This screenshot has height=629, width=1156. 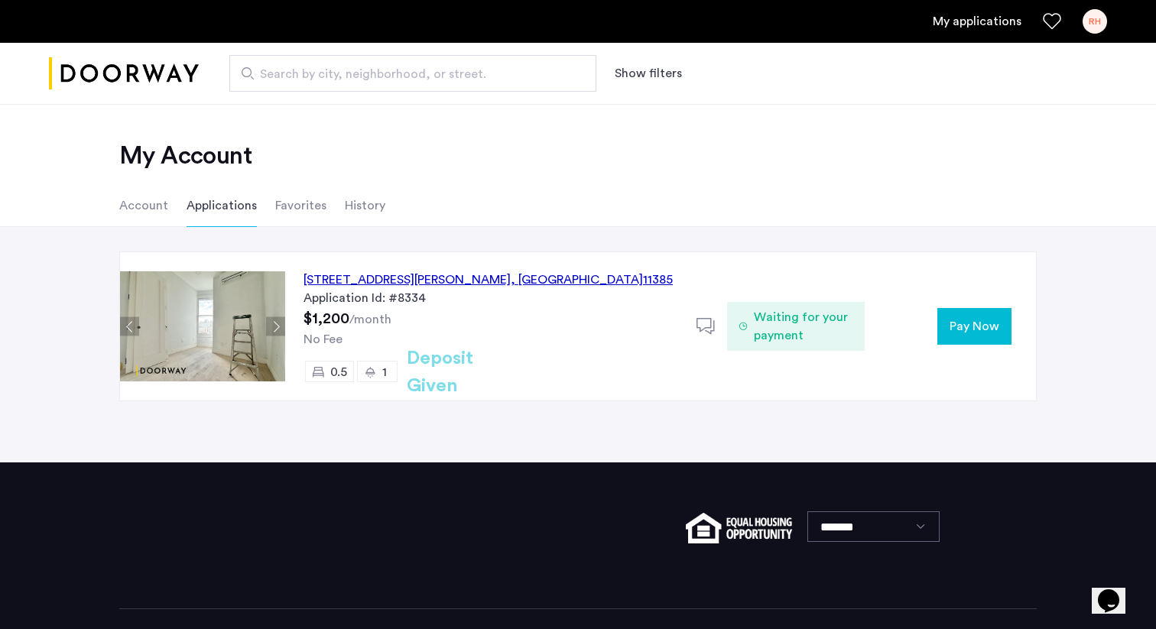 I want to click on div: Application Id: #8334, so click(x=491, y=298).